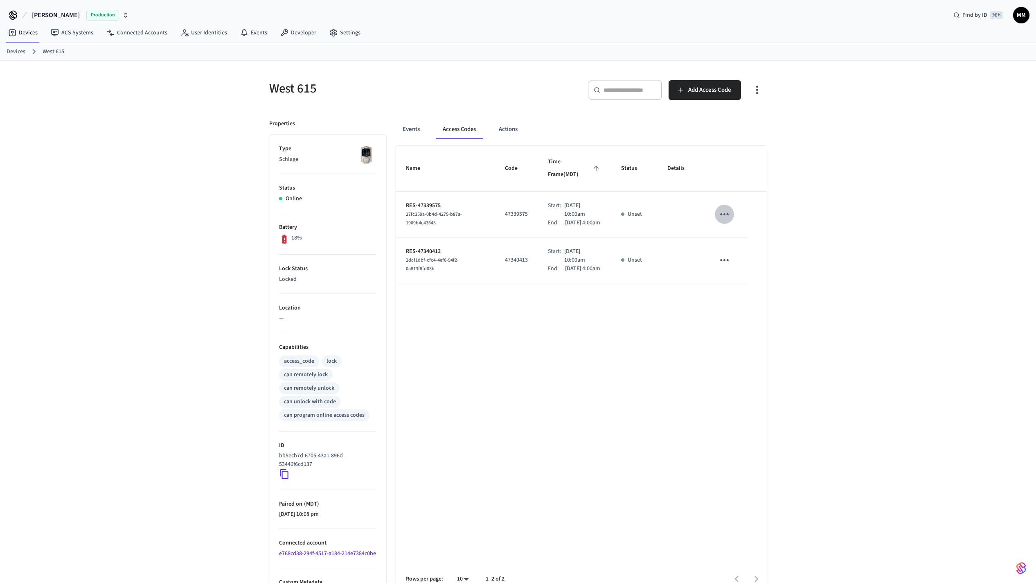  I want to click on a: Developer, so click(298, 33).